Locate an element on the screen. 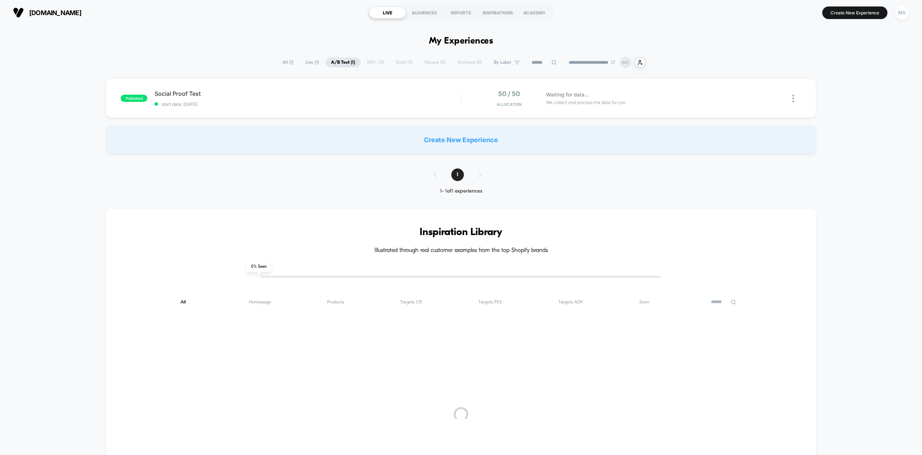 This screenshot has height=455, width=922. span: Targets PSV is located at coordinates (490, 302).